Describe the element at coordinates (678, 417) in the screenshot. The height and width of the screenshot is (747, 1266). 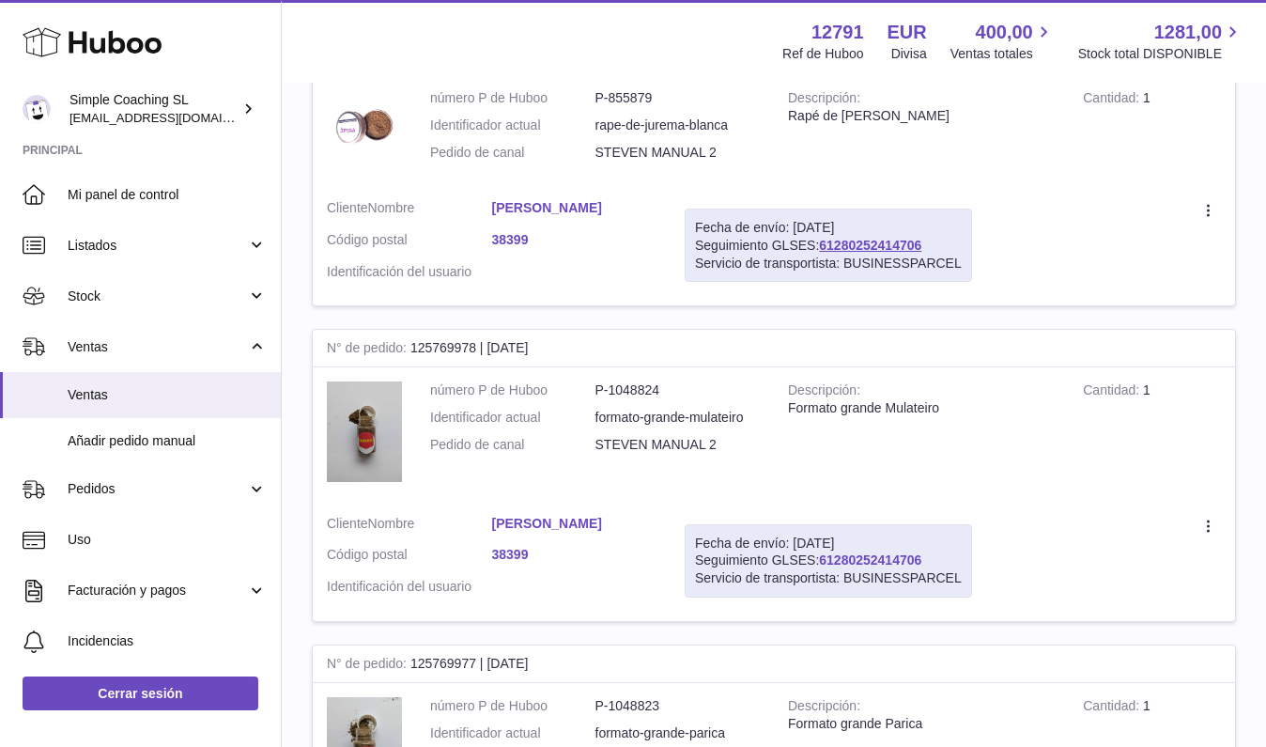
I see `dd: formato-grande-mulateiro` at that location.